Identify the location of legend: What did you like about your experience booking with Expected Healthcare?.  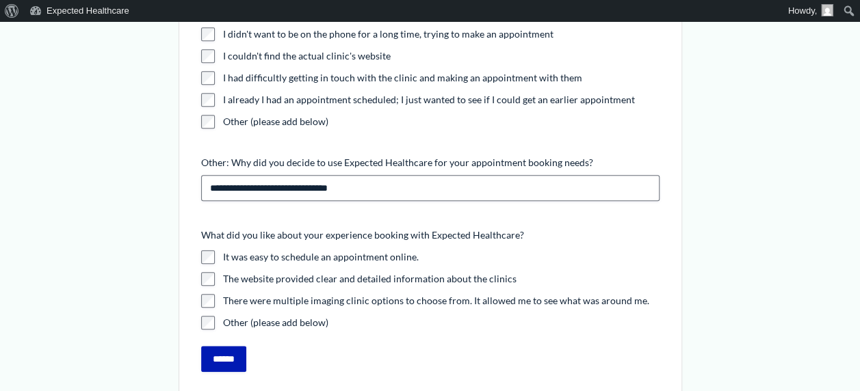
(363, 235).